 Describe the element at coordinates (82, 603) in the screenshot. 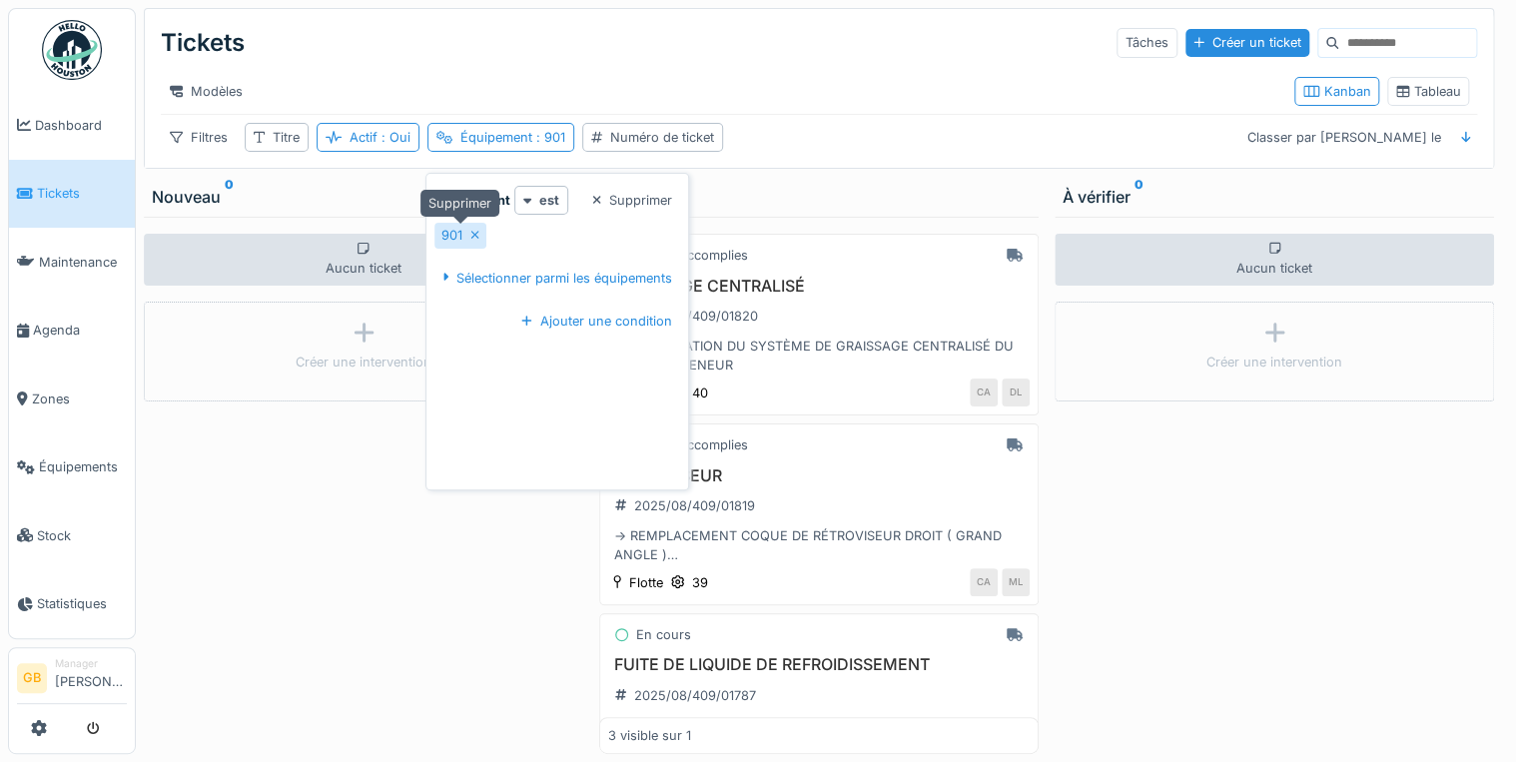

I see `span: Statistiques` at that location.